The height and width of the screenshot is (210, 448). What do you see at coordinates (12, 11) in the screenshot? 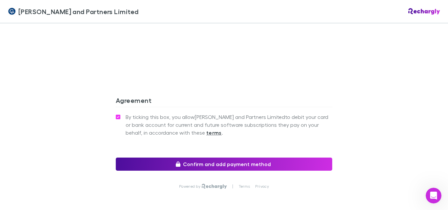
I see `img: Coates and Partners Limited's Logo` at bounding box center [12, 11].